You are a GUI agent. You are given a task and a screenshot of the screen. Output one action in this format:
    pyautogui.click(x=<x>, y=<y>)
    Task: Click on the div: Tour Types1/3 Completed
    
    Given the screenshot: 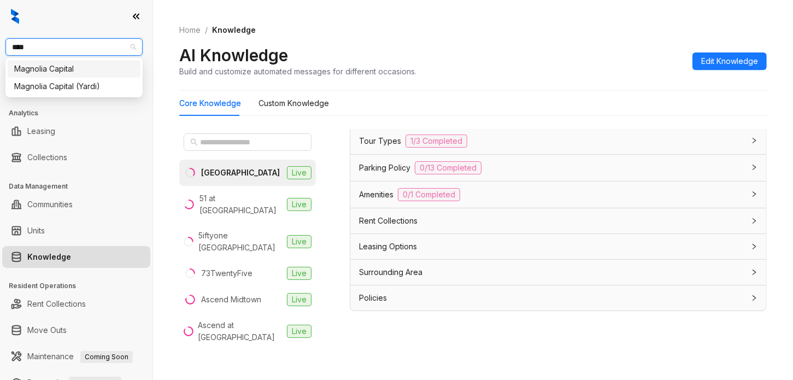 What is the action you would take?
    pyautogui.click(x=558, y=141)
    